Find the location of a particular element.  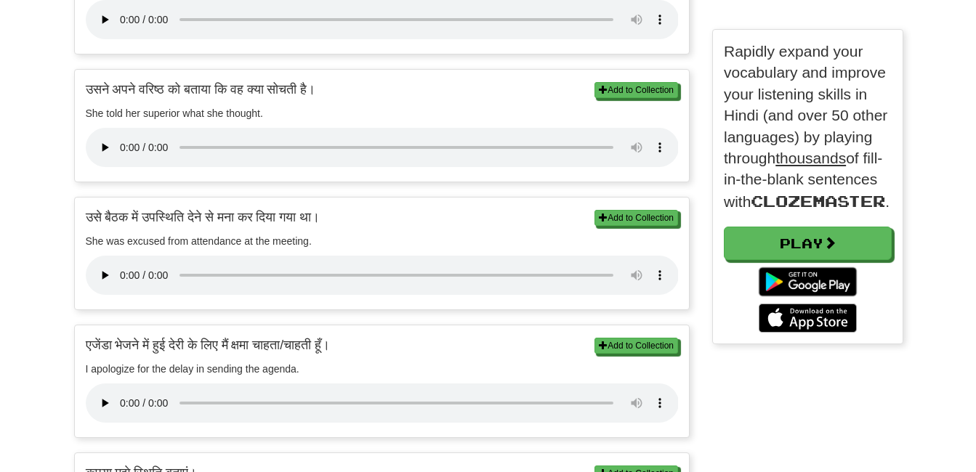

span: Clozemaster is located at coordinates (817, 201).